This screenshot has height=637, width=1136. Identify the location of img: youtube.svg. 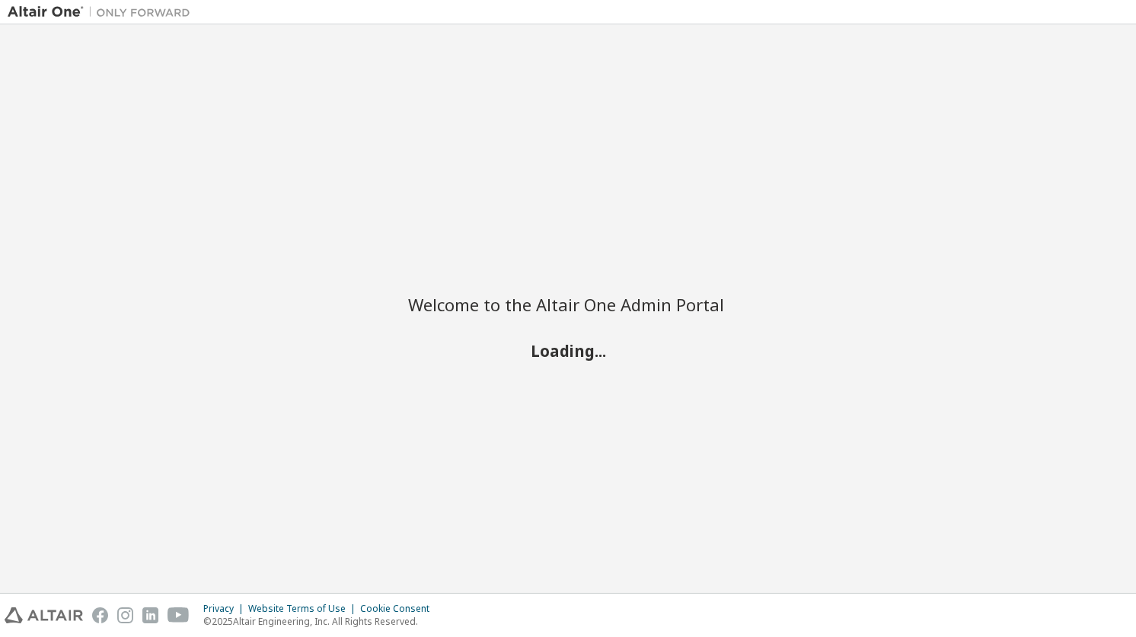
(178, 615).